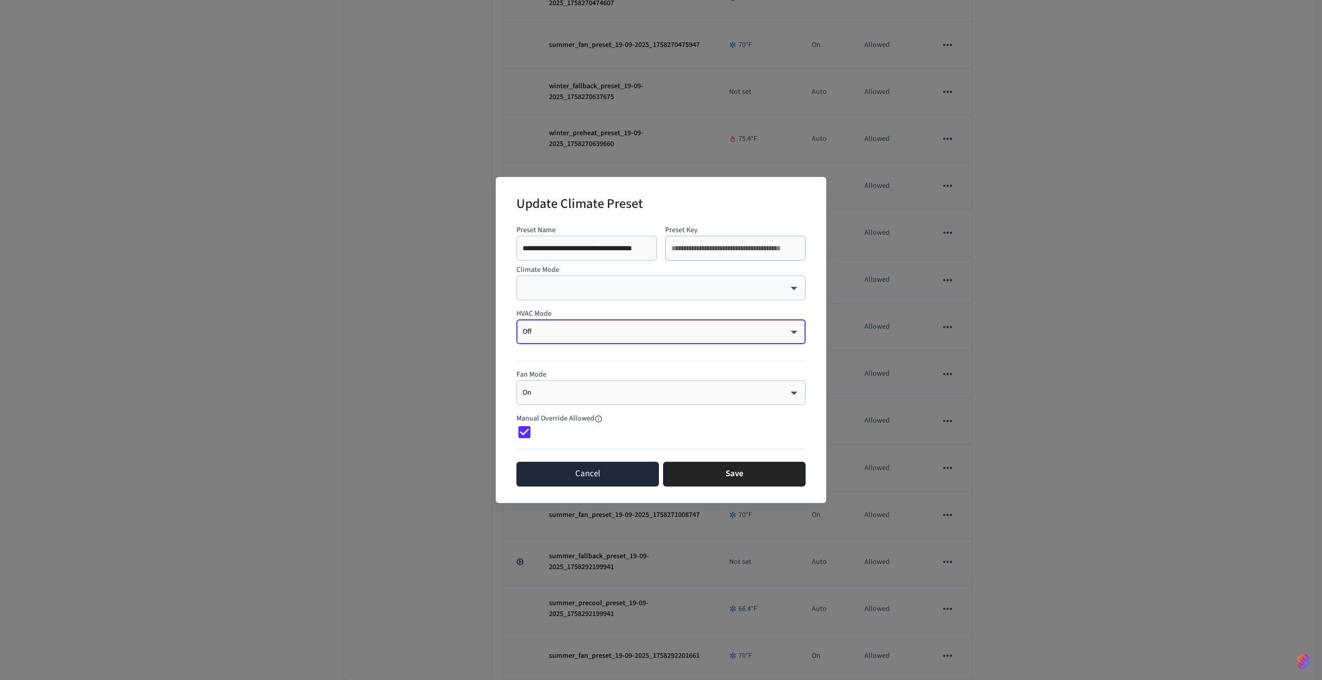  Describe the element at coordinates (661, 314) in the screenshot. I see `p: HVAC Mode` at that location.